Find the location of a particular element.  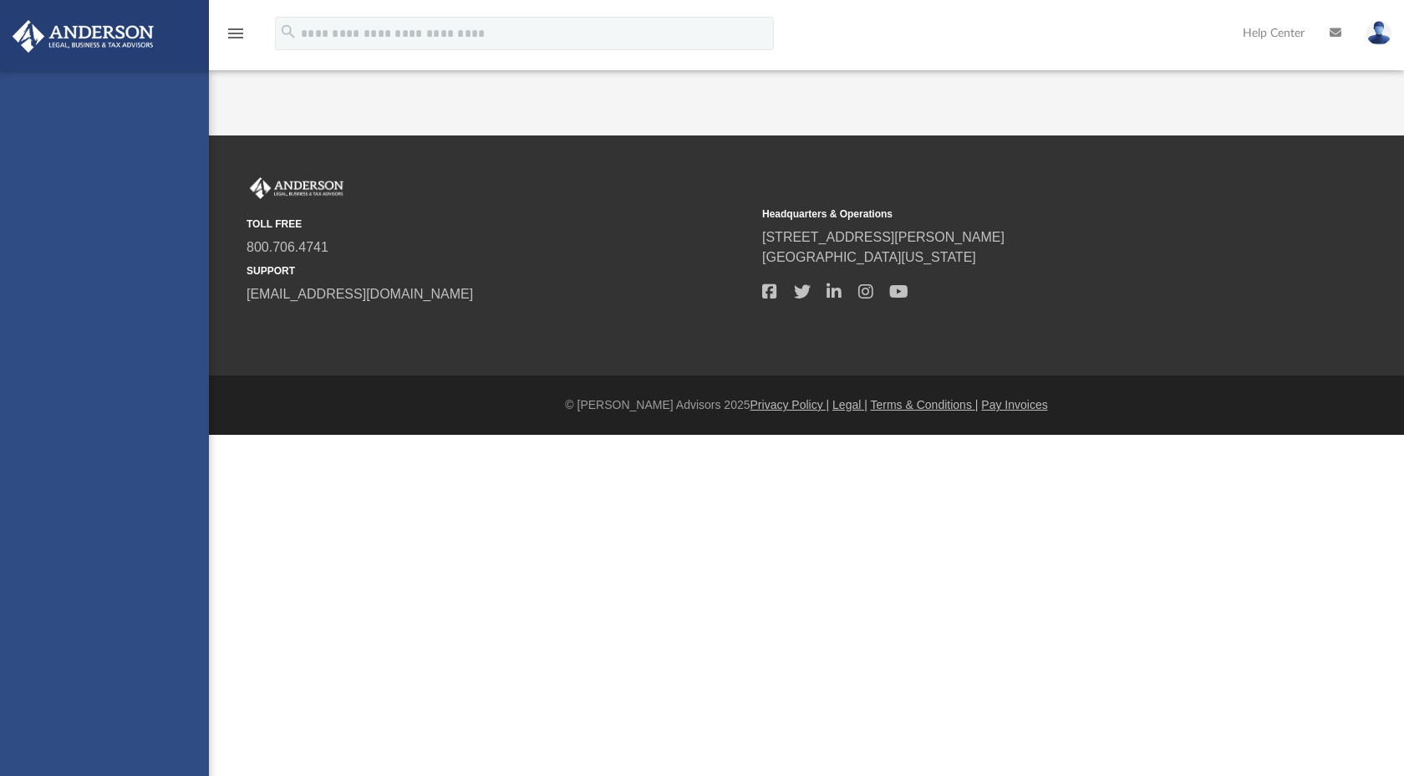

a: Pay Invoices is located at coordinates (1014, 405).